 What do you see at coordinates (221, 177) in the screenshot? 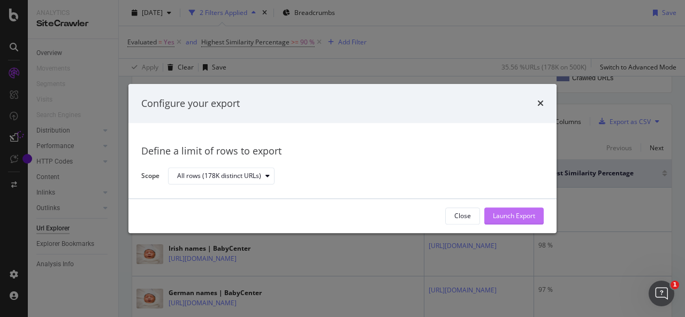
I see `button: All rows (178K distinct URLs)` at bounding box center [221, 177].